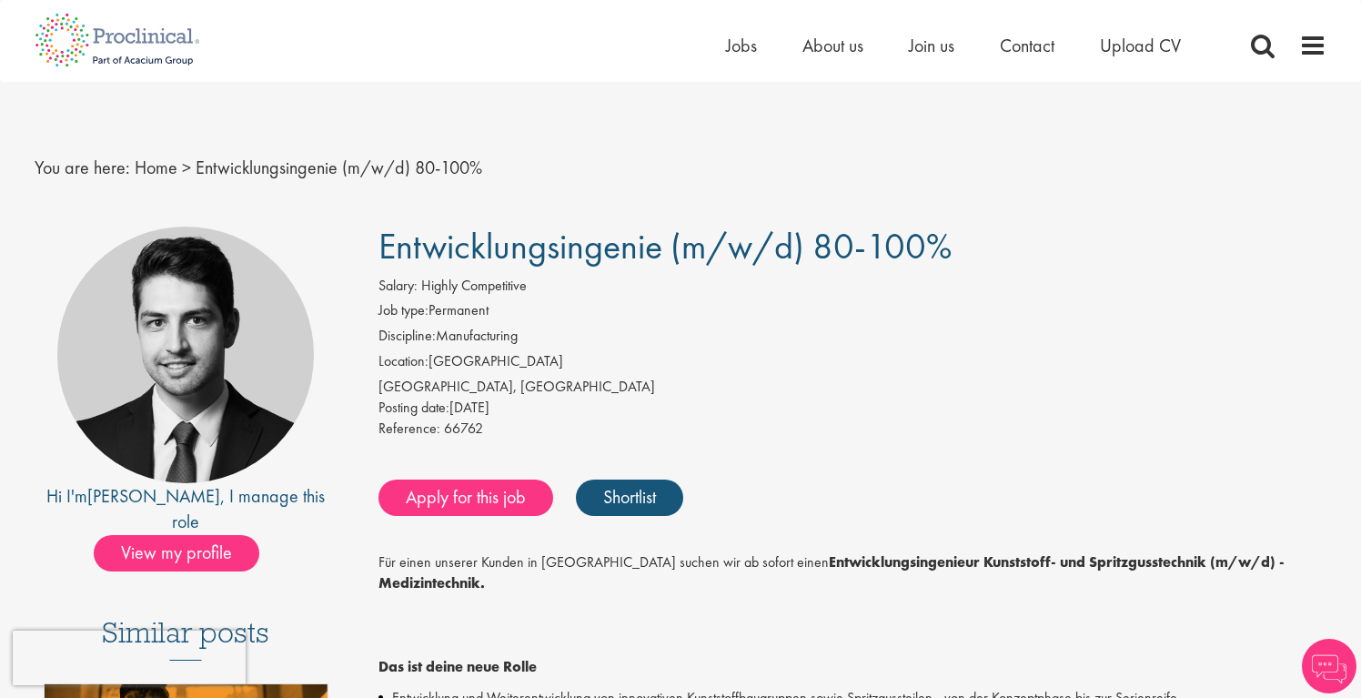  What do you see at coordinates (853, 313) in the screenshot?
I see `li: Permanent` at bounding box center [853, 313].